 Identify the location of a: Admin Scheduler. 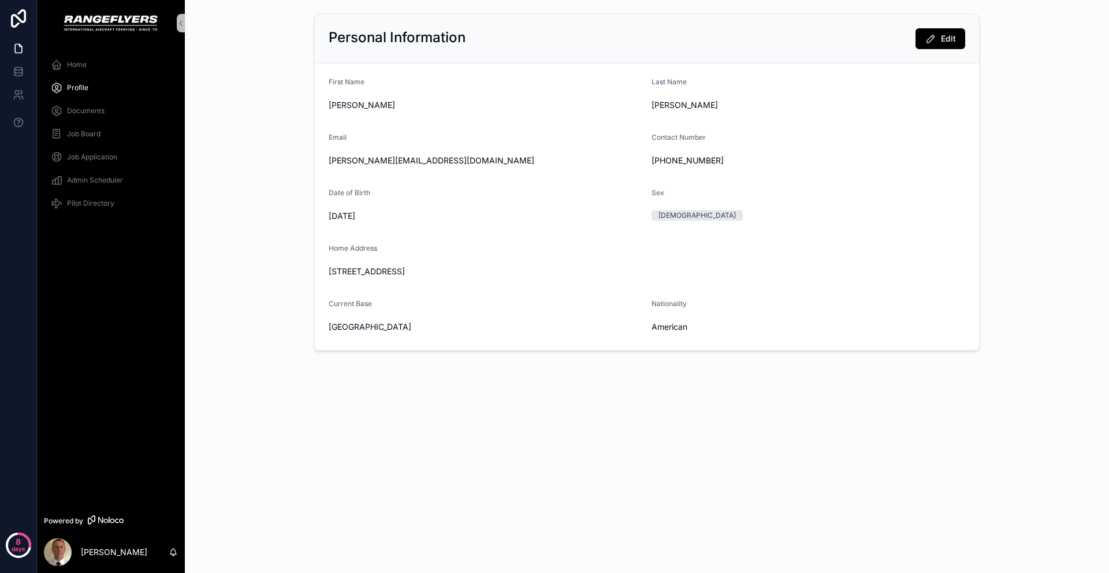
(111, 180).